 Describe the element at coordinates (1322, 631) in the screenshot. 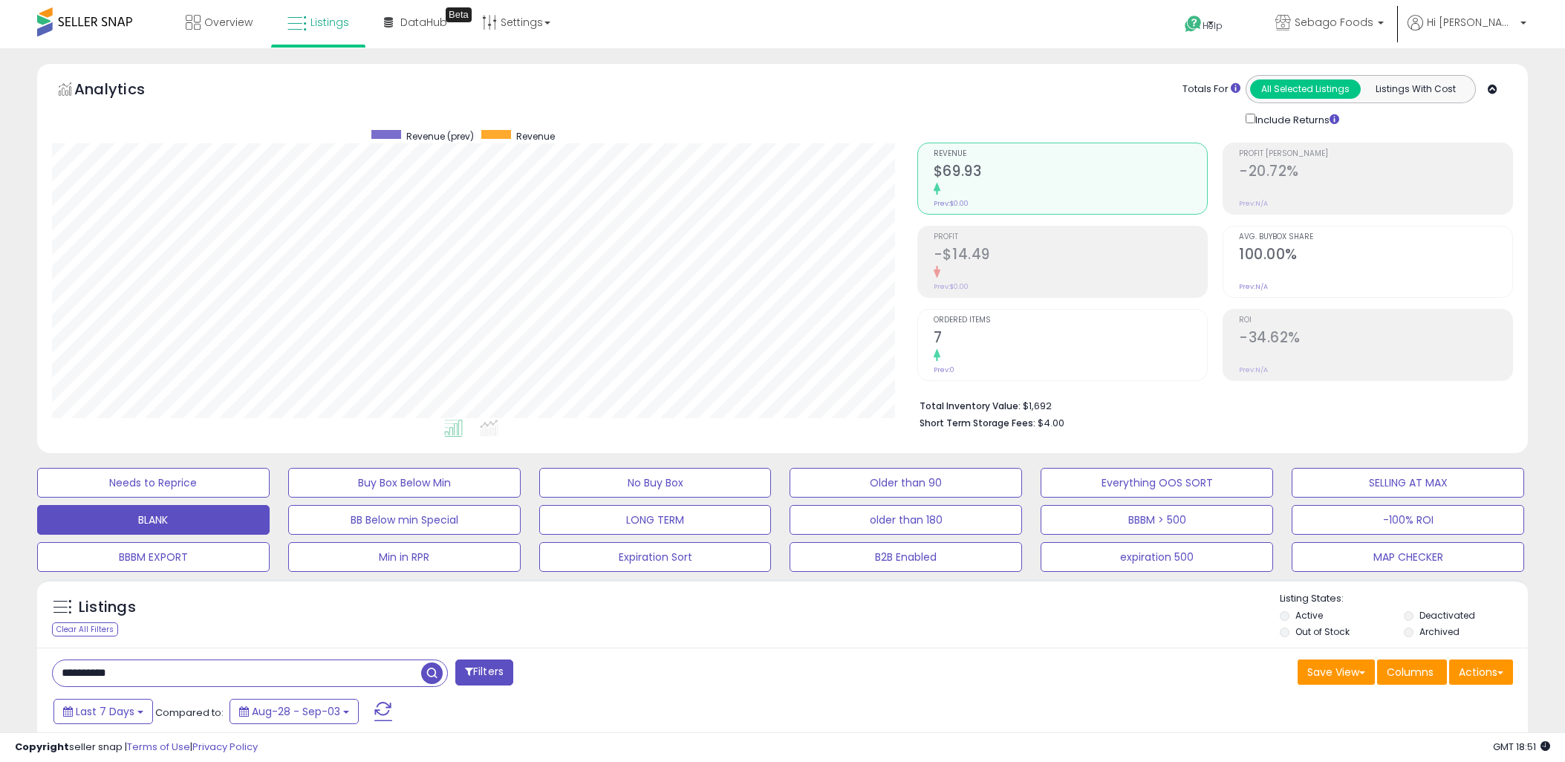

I see `label: Out of Stock` at that location.